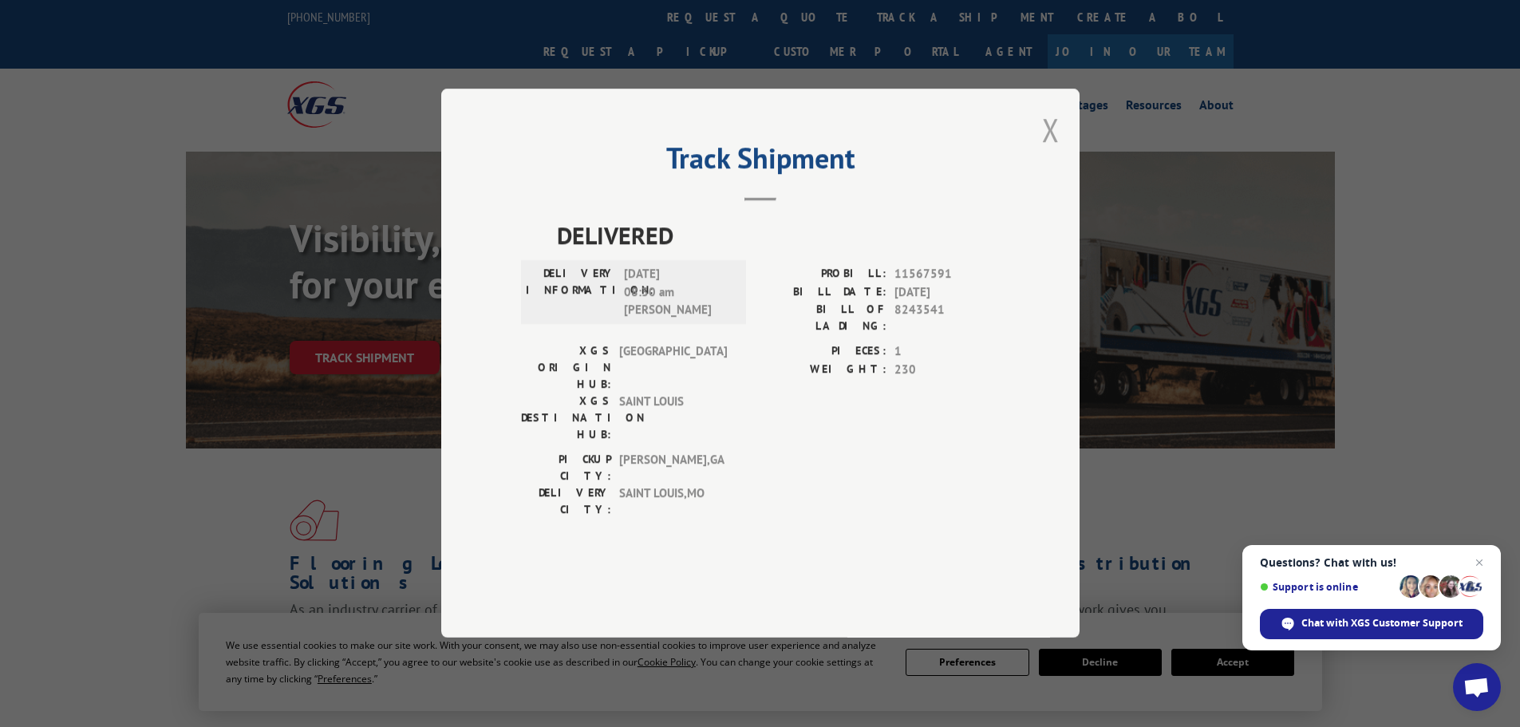  I want to click on span: SAINT LOUIS, so click(673, 418).